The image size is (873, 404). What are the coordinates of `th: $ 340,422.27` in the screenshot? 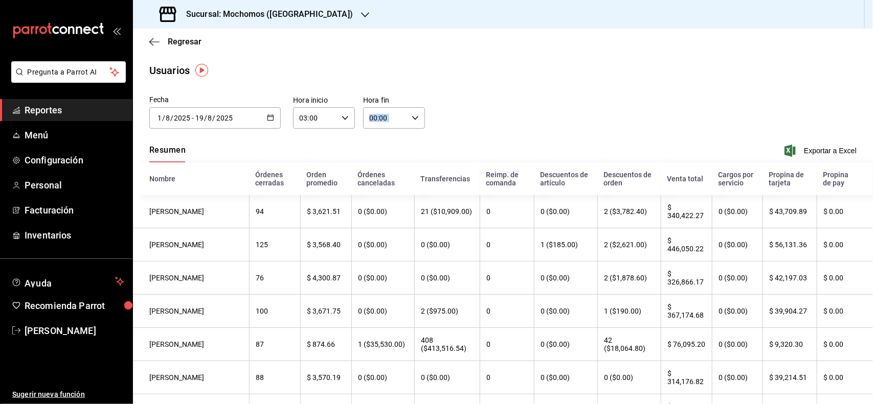 It's located at (686, 212).